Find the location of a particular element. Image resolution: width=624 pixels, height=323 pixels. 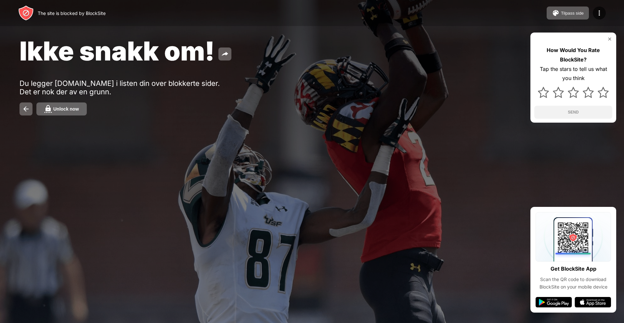

img: back.svg is located at coordinates (26, 109).